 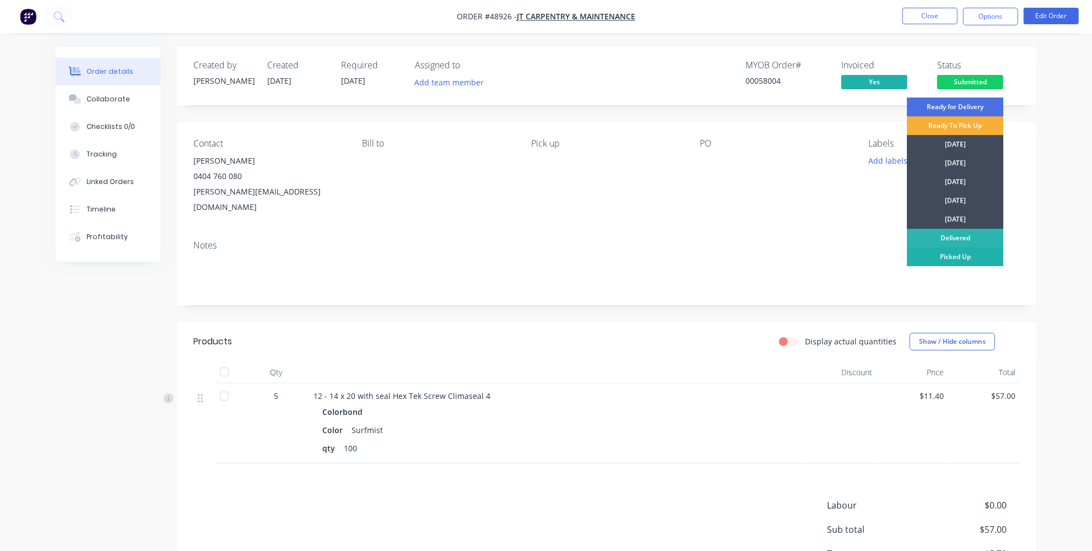 What do you see at coordinates (888, 160) in the screenshot?
I see `button: Add labels` at bounding box center [888, 160].